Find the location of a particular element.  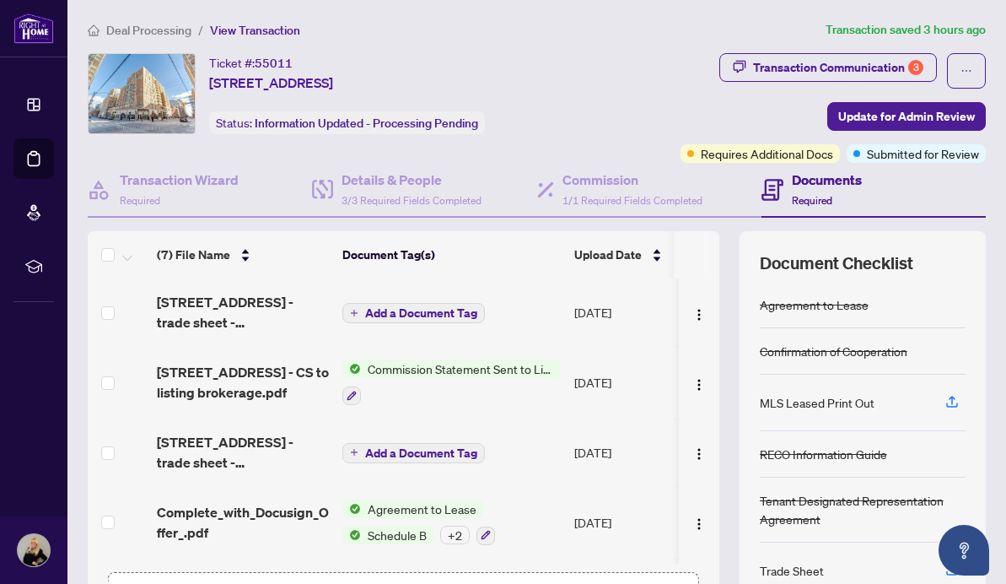

span: Deal Processing is located at coordinates (148, 30).